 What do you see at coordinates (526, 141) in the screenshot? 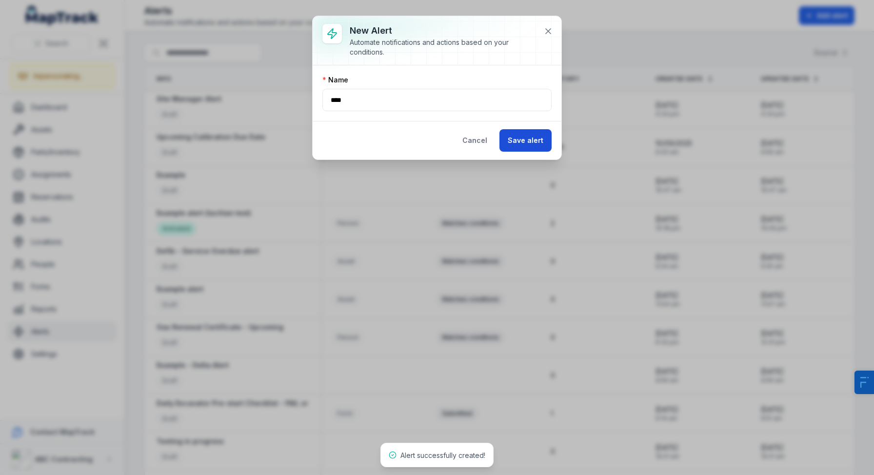
I see `button: Save alert` at bounding box center [526, 141].